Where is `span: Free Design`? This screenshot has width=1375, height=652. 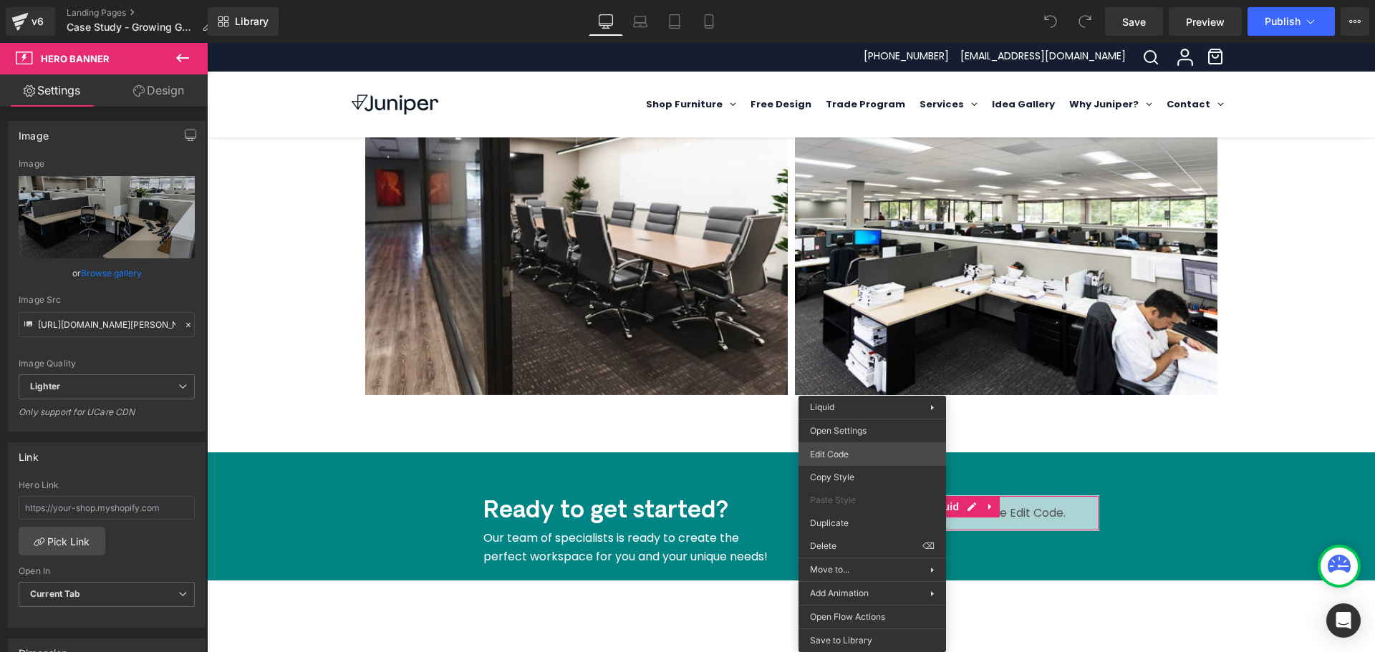
span: Free Design is located at coordinates (574, 62).